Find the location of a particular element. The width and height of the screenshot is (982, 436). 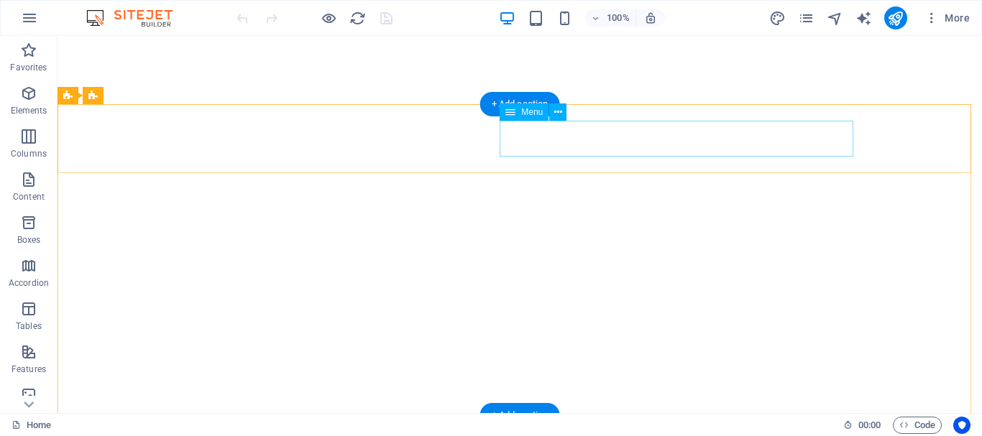

p: Columns is located at coordinates (29, 154).